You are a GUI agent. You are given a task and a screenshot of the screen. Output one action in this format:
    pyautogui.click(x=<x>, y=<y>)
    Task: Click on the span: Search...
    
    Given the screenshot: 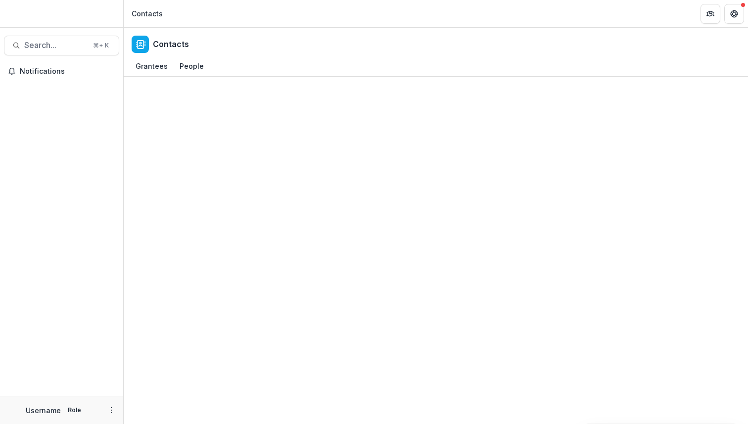 What is the action you would take?
    pyautogui.click(x=55, y=45)
    